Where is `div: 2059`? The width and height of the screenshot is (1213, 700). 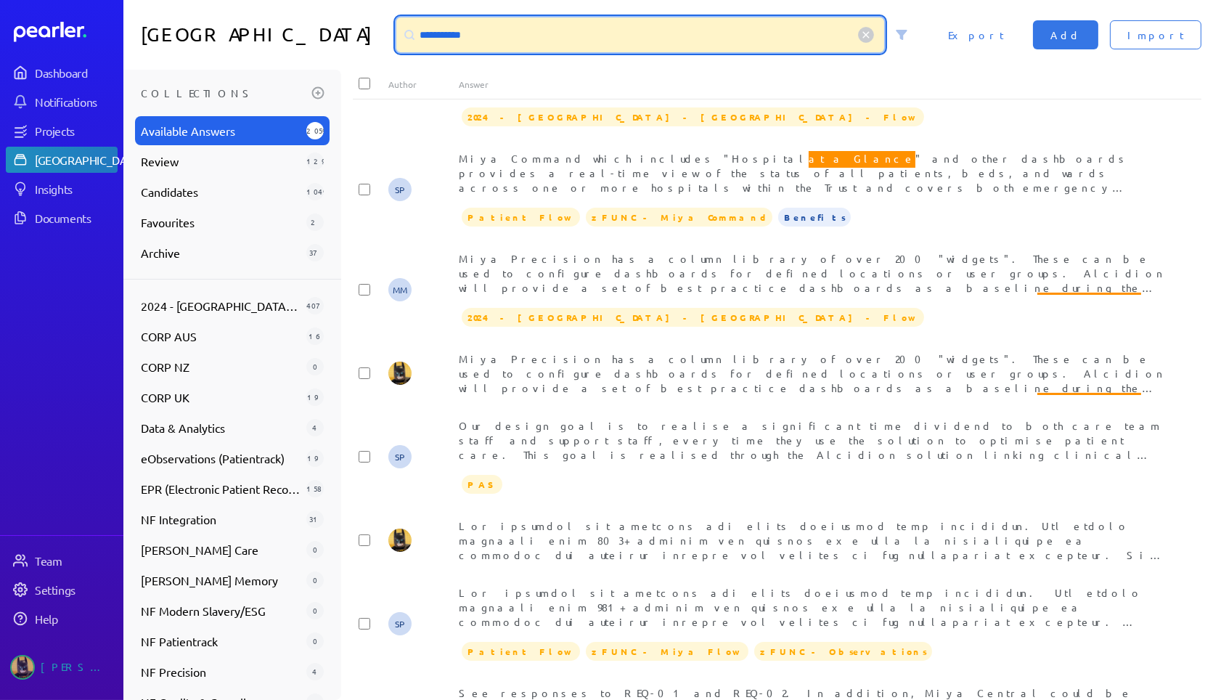 div: 2059 is located at coordinates (315, 131).